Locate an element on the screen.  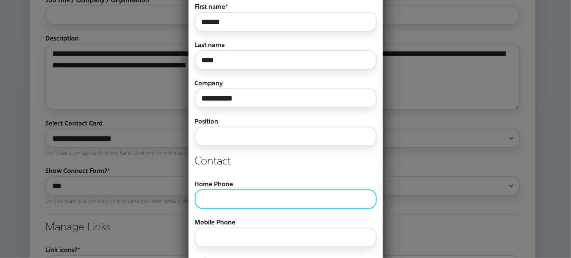
label: Home Phone is located at coordinates (214, 185).